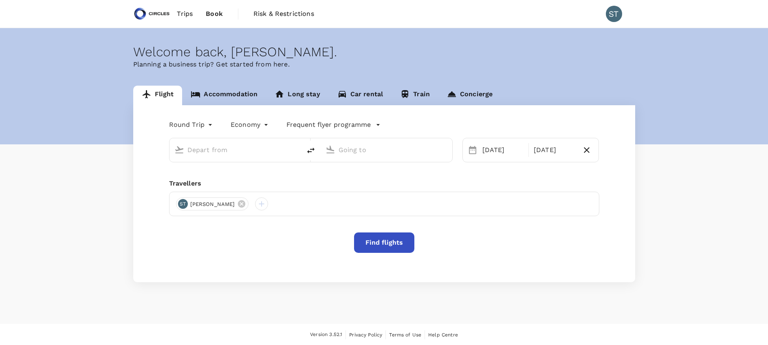  Describe the element at coordinates (443, 334) in the screenshot. I see `a: Help Centre` at that location.